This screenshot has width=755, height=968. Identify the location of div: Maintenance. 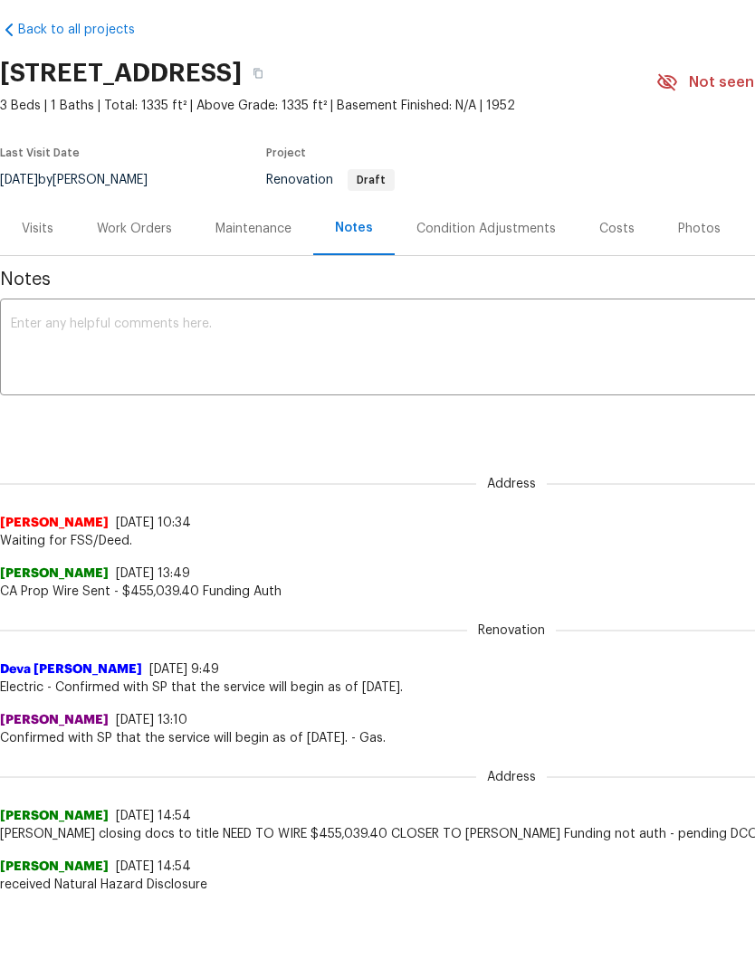
(253, 229).